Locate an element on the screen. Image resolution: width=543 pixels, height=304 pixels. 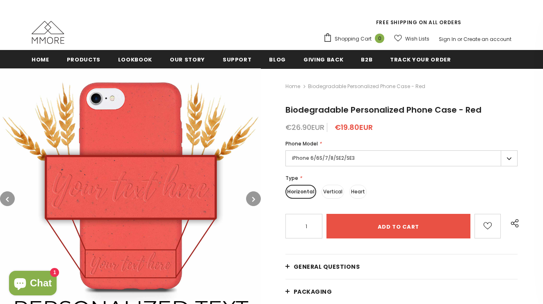
a: Blog is located at coordinates (277, 59).